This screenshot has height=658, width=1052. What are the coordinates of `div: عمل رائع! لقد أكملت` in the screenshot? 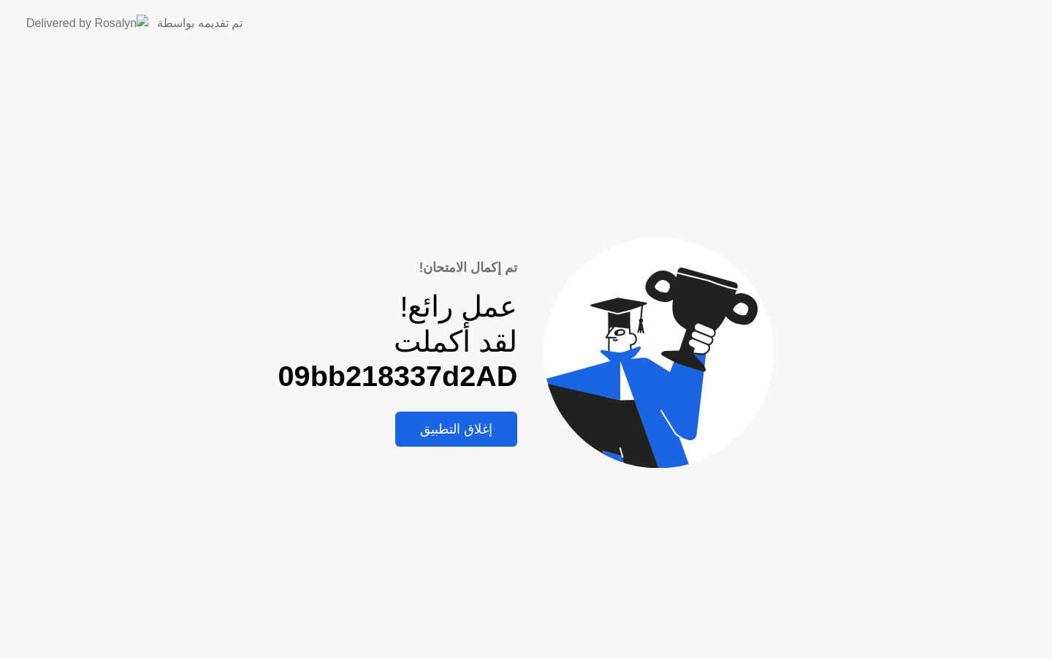 It's located at (398, 341).